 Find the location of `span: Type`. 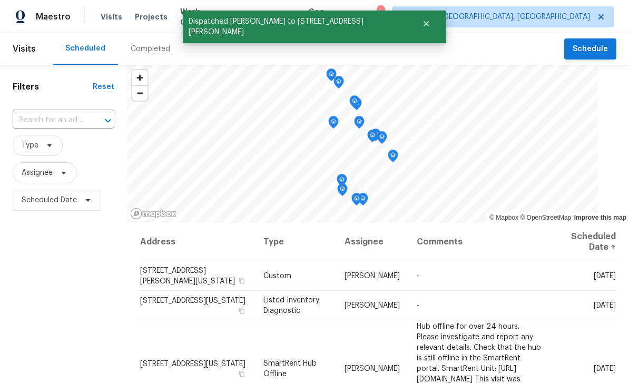

span: Type is located at coordinates (30, 145).